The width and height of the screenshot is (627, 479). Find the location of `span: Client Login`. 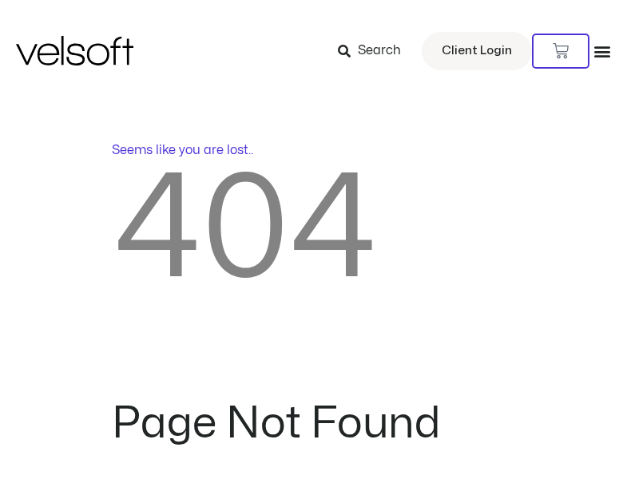

span: Client Login is located at coordinates (477, 51).